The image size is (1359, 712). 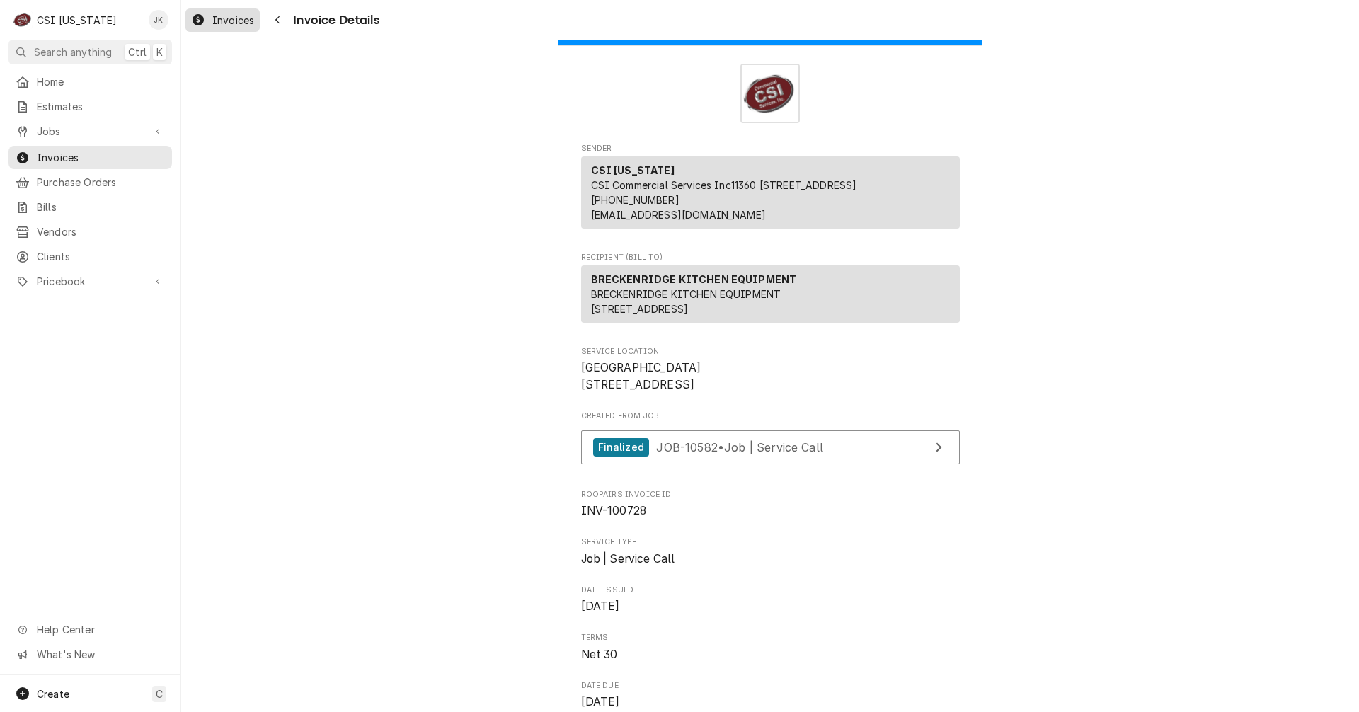 I want to click on button: Search anythingCtrlK, so click(x=90, y=52).